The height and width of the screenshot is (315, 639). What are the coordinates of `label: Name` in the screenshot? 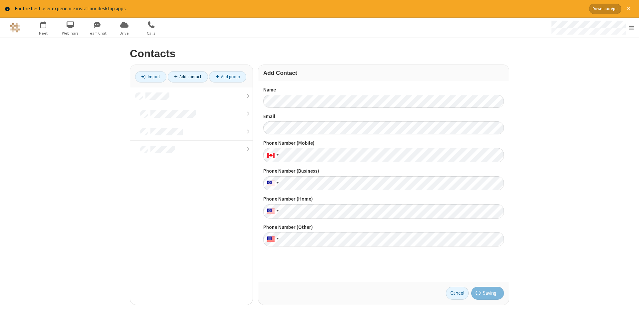 It's located at (383, 90).